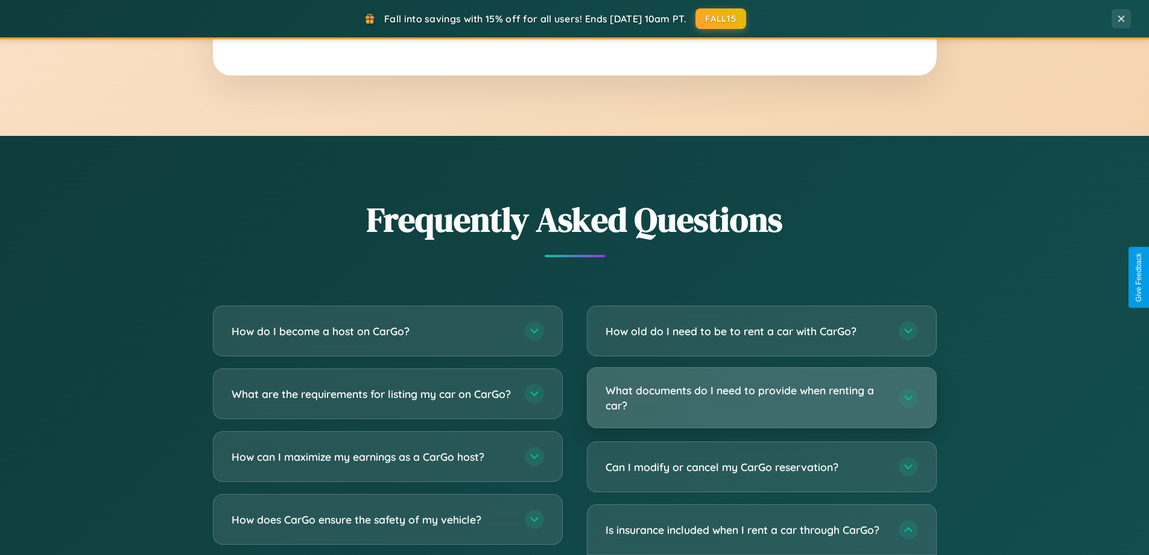 The height and width of the screenshot is (555, 1149). I want to click on button: FALL15, so click(721, 19).